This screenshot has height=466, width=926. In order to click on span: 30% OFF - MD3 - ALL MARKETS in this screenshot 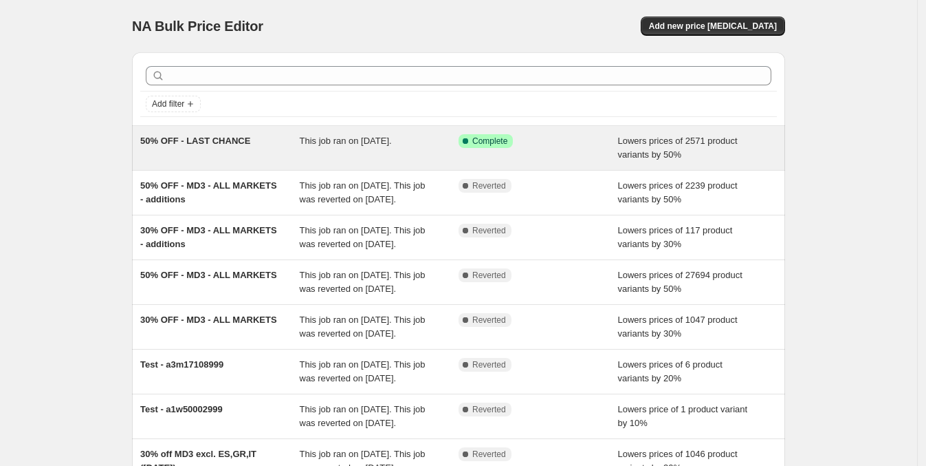, I will do `click(208, 319)`.